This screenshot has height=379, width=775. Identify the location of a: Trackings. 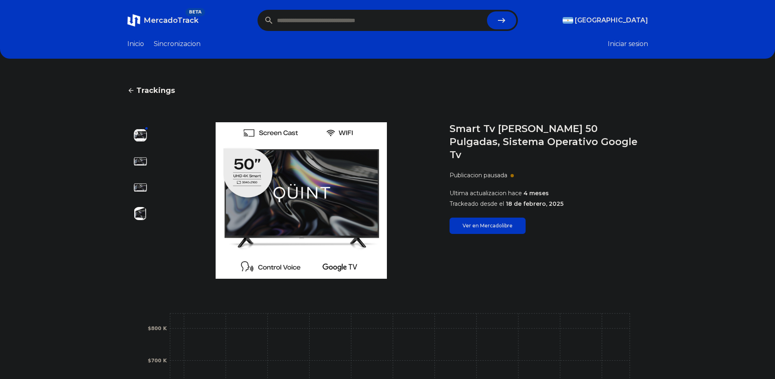
(388, 90).